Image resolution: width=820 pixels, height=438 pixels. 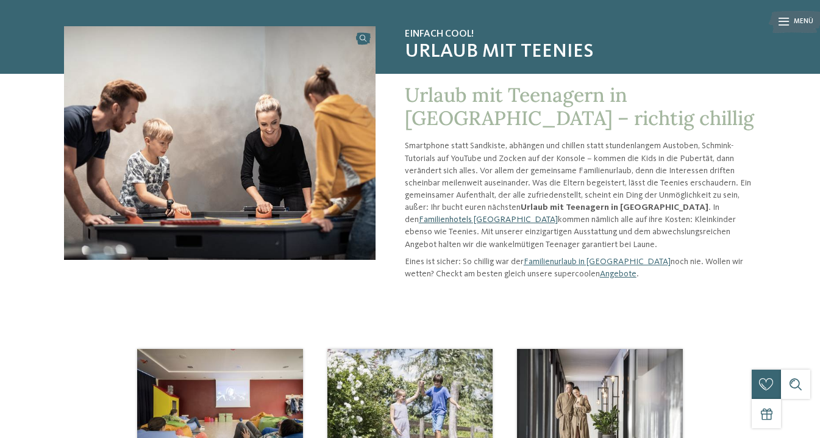 What do you see at coordinates (580, 194) in the screenshot?
I see `p: Smartphone statt Sandkiste, abhängen und chillen statt stundenlangem Austoben, Schmink-Tutorials ...` at bounding box center [580, 194].